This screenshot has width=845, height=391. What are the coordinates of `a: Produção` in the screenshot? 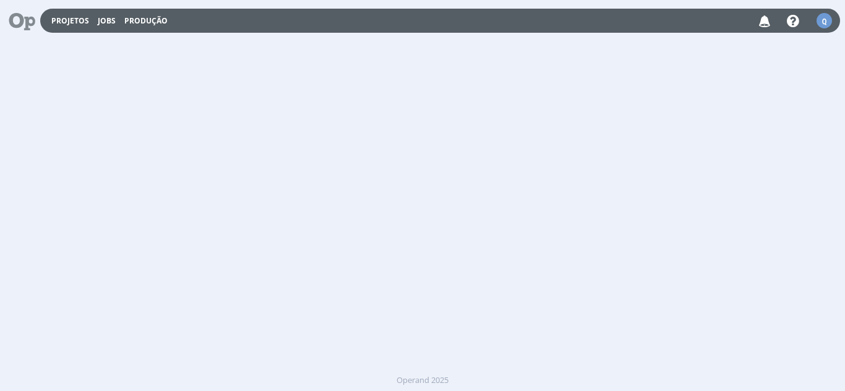 It's located at (146, 20).